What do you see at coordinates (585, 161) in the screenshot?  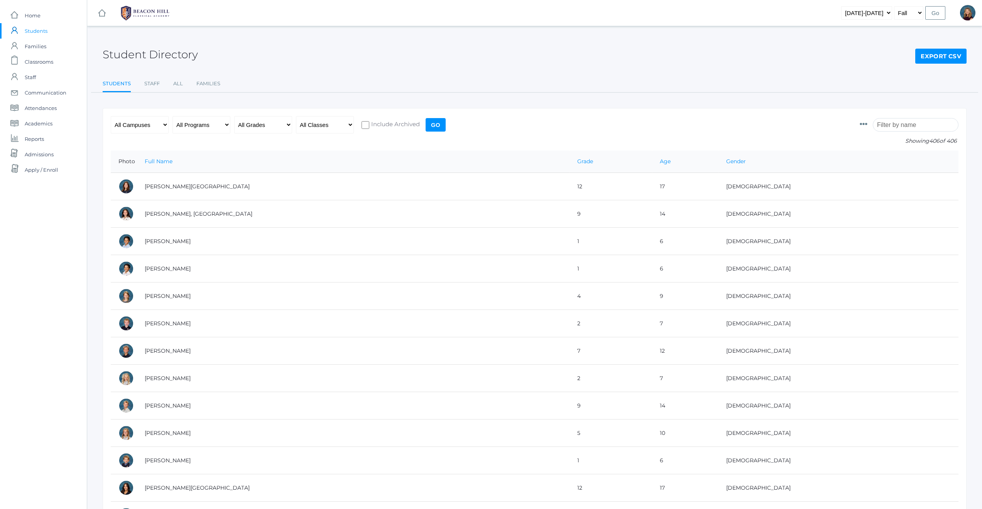 I see `a: Grade` at bounding box center [585, 161].